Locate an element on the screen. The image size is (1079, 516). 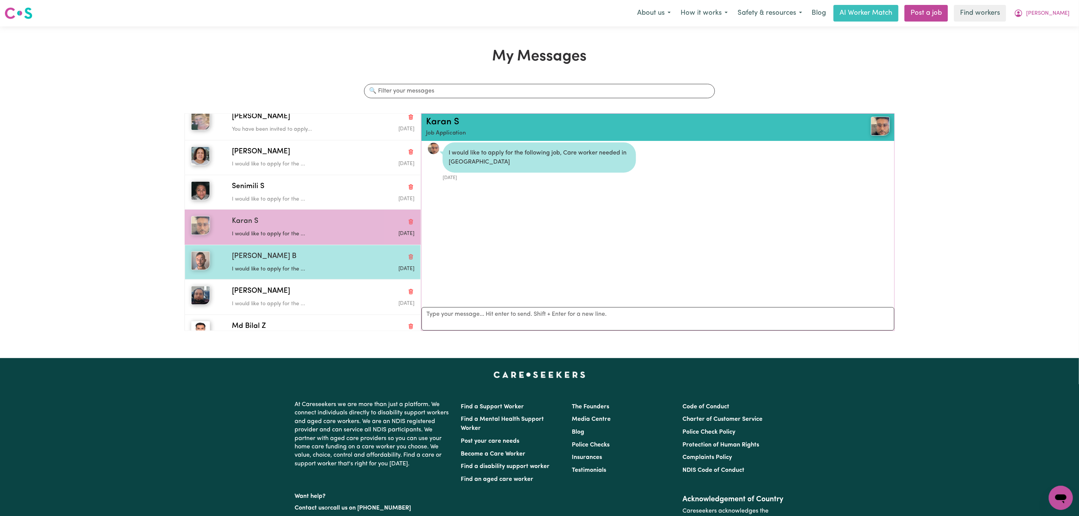
a: Post a job is located at coordinates (926, 13).